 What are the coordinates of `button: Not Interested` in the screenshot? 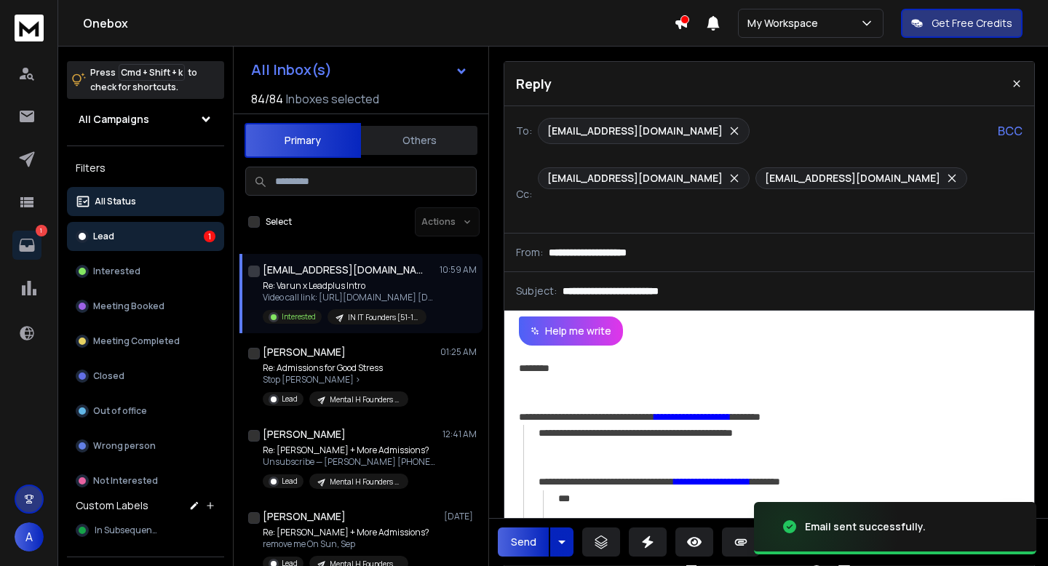 It's located at (146, 481).